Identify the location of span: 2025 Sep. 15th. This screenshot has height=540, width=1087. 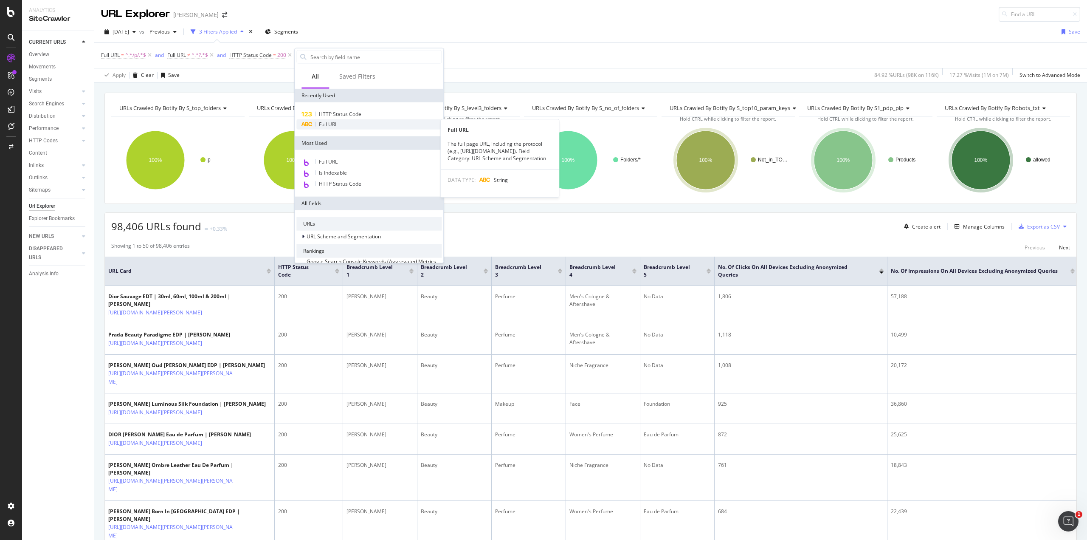
(121, 31).